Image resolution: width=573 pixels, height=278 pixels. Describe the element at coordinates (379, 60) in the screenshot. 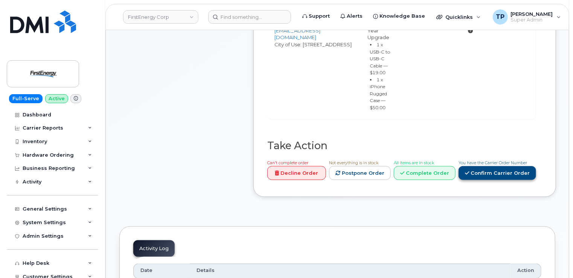

I see `td: $0.99 - 2 Year Upgrade` at that location.